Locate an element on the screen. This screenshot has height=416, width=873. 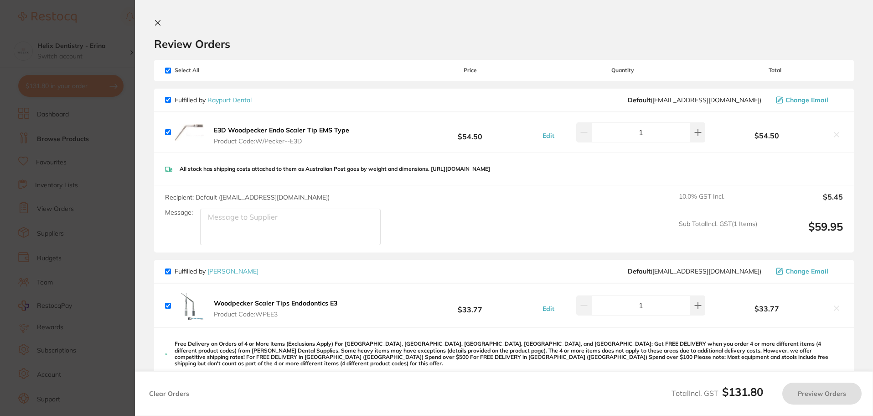
span: Total Incl. GST is located at coordinates (717, 393).